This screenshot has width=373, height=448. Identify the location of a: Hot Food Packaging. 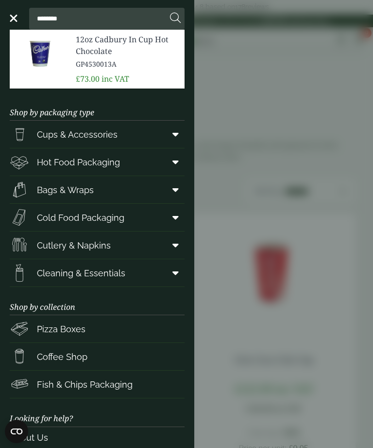
(97, 162).